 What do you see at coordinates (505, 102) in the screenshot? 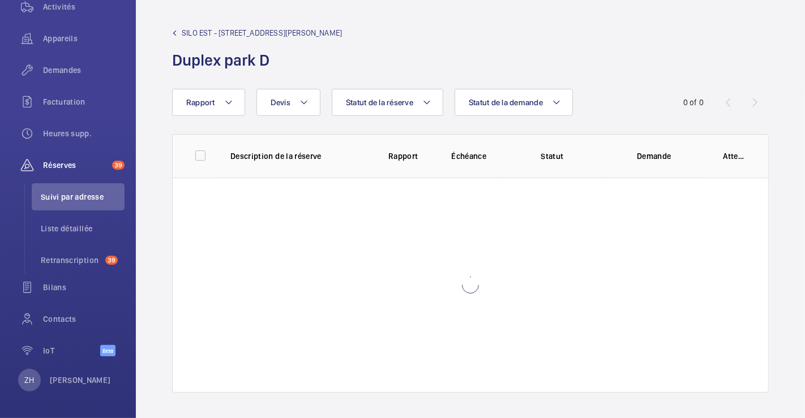
I see `span: Statut de la demande` at bounding box center [505, 102].